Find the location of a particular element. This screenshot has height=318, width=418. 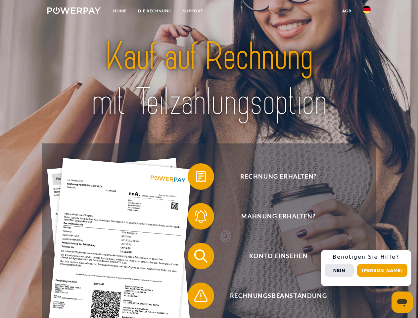

a: SUPPORT is located at coordinates (193, 11).